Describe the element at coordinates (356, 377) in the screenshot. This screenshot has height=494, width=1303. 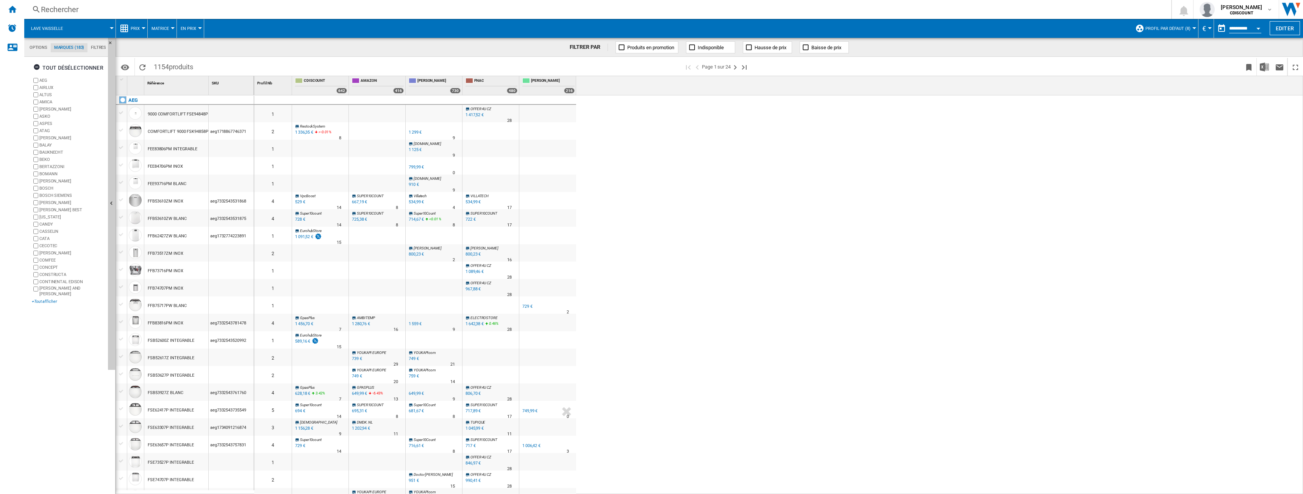
I see `div: 749 €` at that location.